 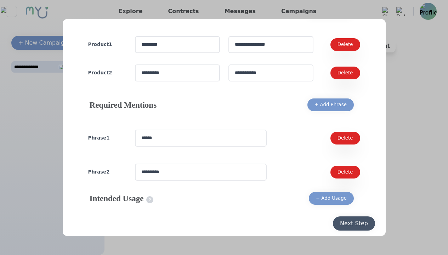 I want to click on h4: Phrase 1, so click(x=107, y=138).